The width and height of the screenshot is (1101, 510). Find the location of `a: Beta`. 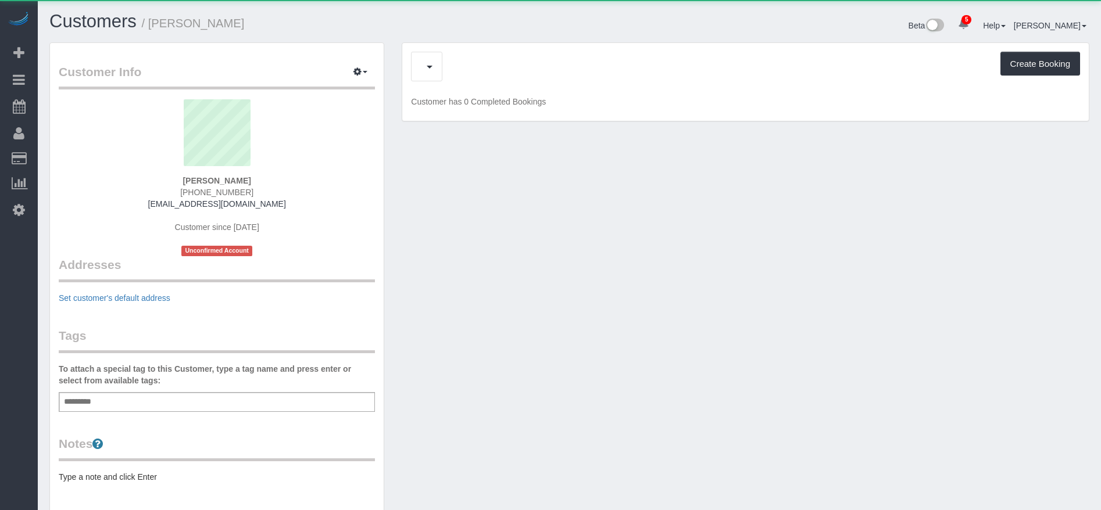

a: Beta is located at coordinates (926, 26).